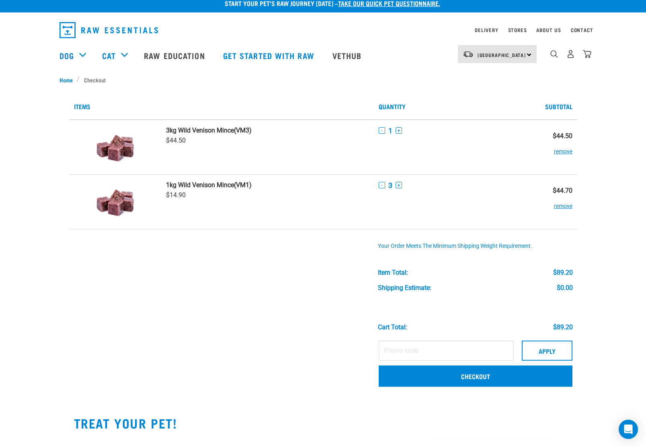 Image resolution: width=646 pixels, height=447 pixels. Describe the element at coordinates (392, 327) in the screenshot. I see `div: Cart total:` at that location.